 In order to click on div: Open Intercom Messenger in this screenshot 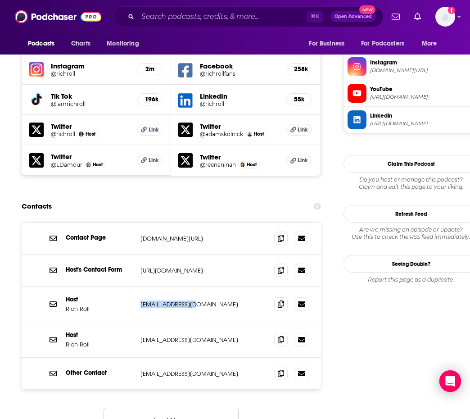, I will do `click(451, 381)`.